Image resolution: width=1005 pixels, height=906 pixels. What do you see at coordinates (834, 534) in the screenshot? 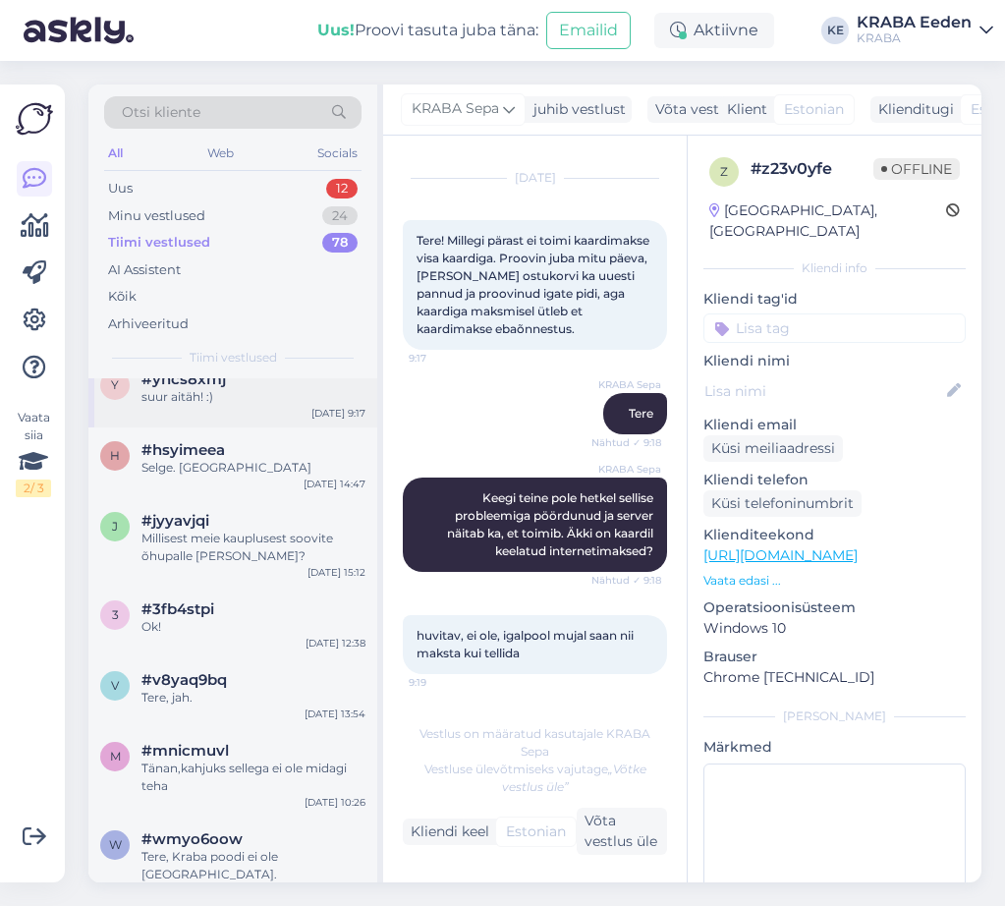
I see `p: Klienditeekond` at bounding box center [834, 534].